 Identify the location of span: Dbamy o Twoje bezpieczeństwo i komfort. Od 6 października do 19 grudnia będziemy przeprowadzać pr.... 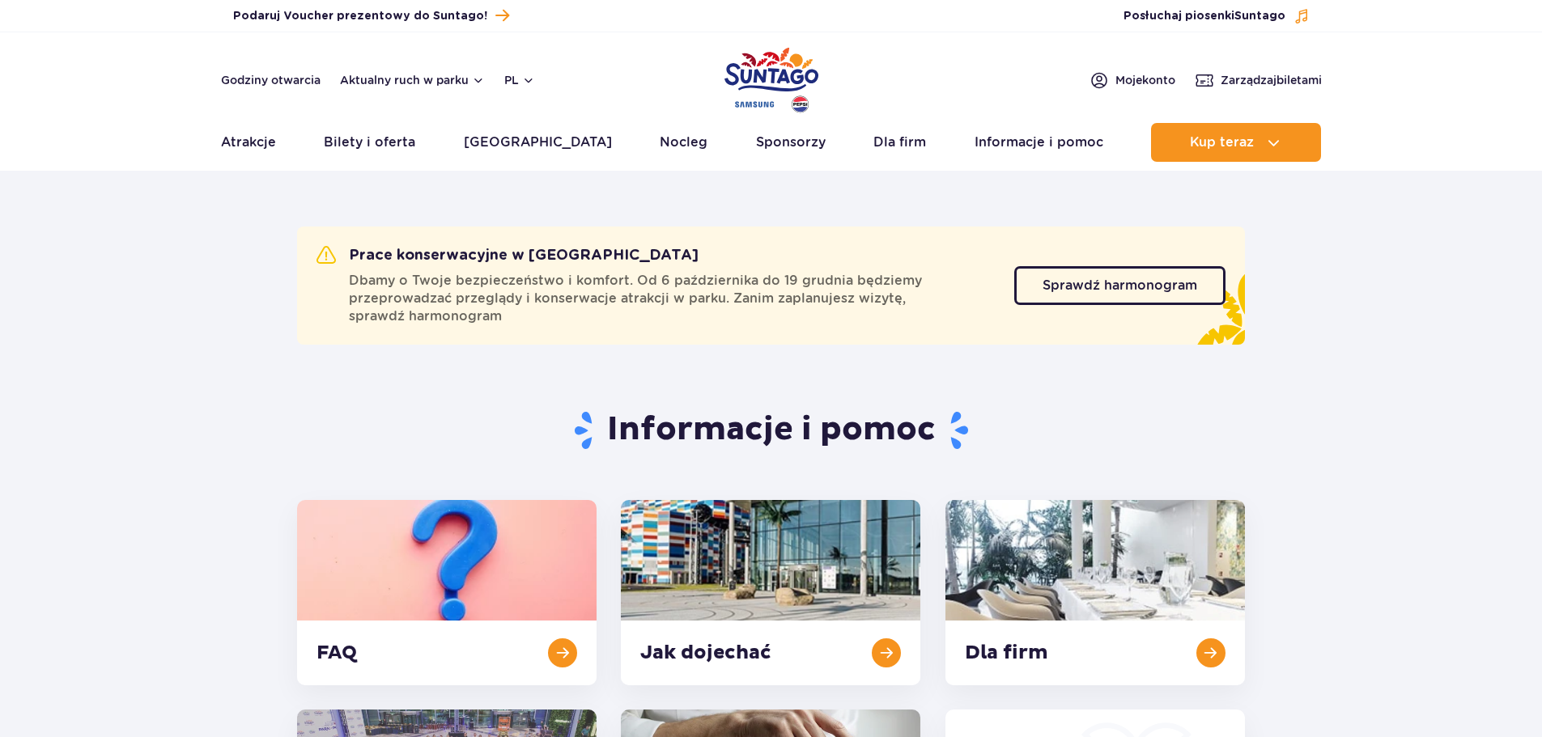
(672, 299).